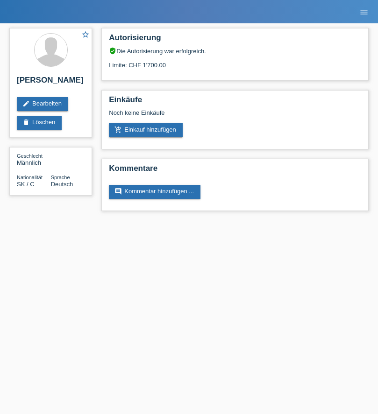 The image size is (378, 414). What do you see at coordinates (146, 130) in the screenshot?
I see `a: add_shopping_cartEinkauf hinzufügen` at bounding box center [146, 130].